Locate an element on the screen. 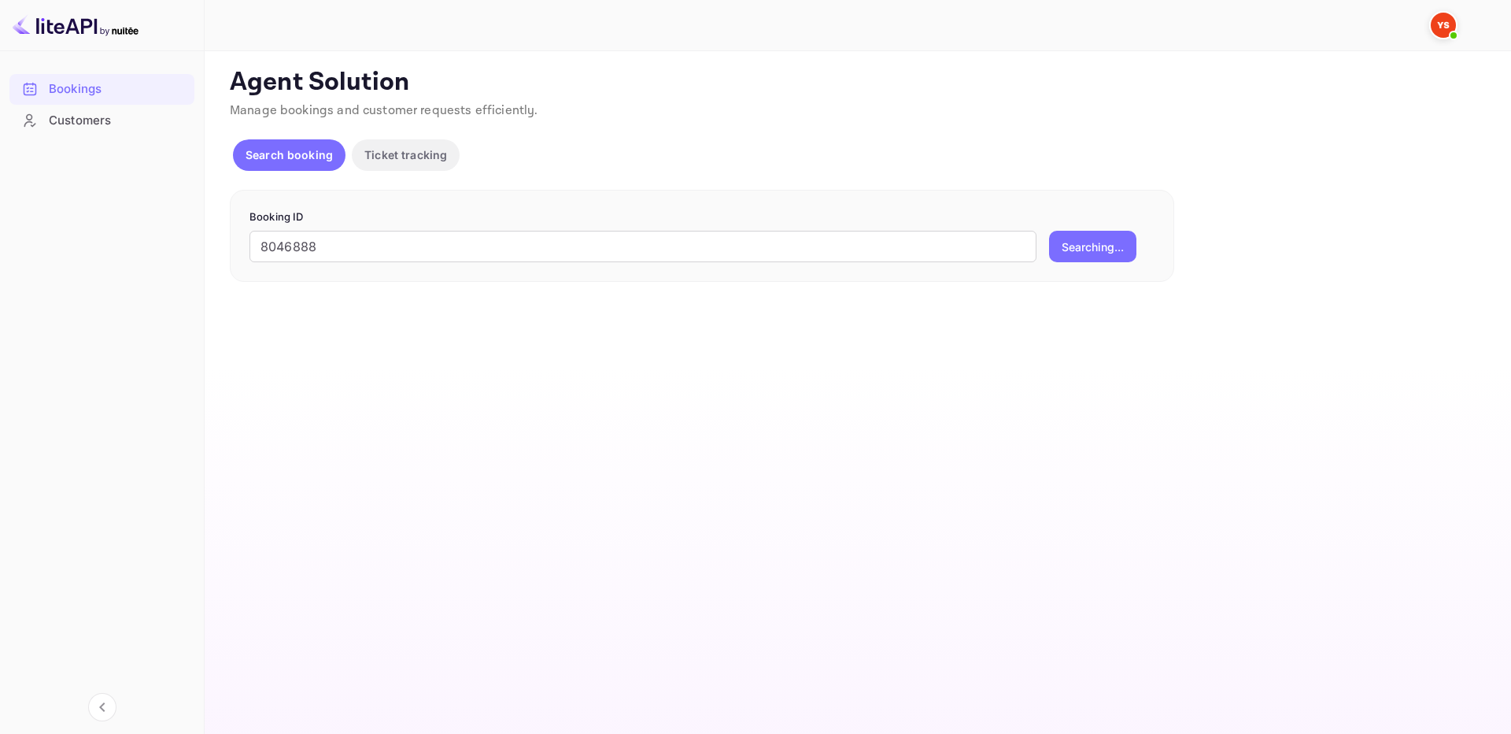 Image resolution: width=1511 pixels, height=734 pixels. span: Manage bookings and customer requests efficiently. is located at coordinates (384, 110).